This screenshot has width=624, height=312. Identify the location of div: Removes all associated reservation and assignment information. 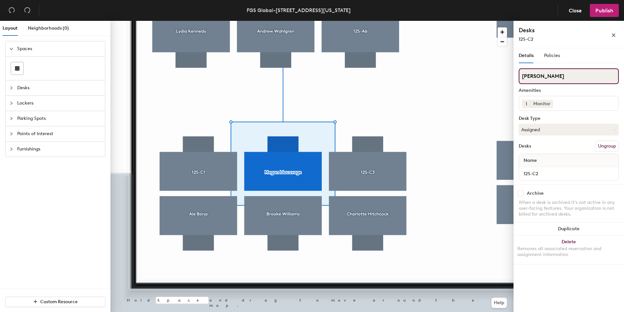
(569, 251).